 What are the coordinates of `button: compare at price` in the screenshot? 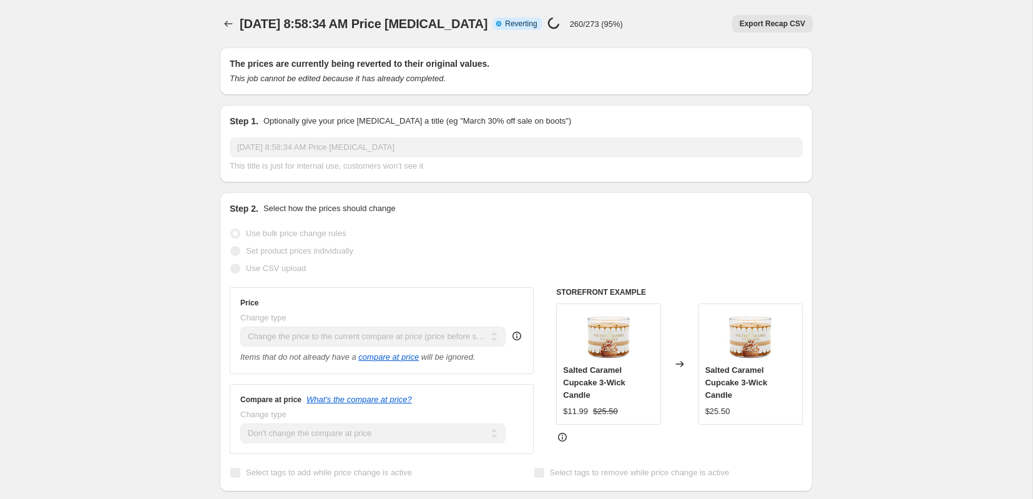 It's located at (388, 356).